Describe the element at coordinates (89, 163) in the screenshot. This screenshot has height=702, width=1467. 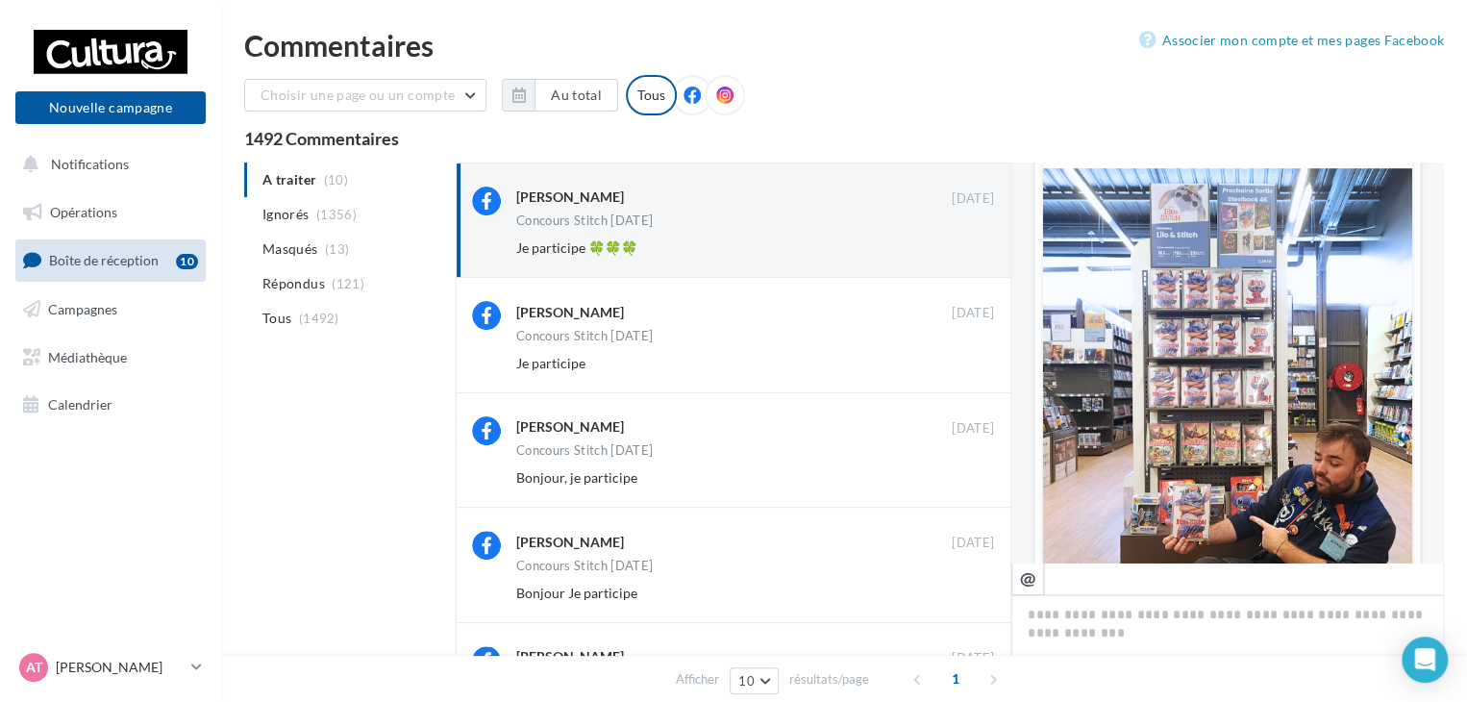
I see `span: Notifications` at that location.